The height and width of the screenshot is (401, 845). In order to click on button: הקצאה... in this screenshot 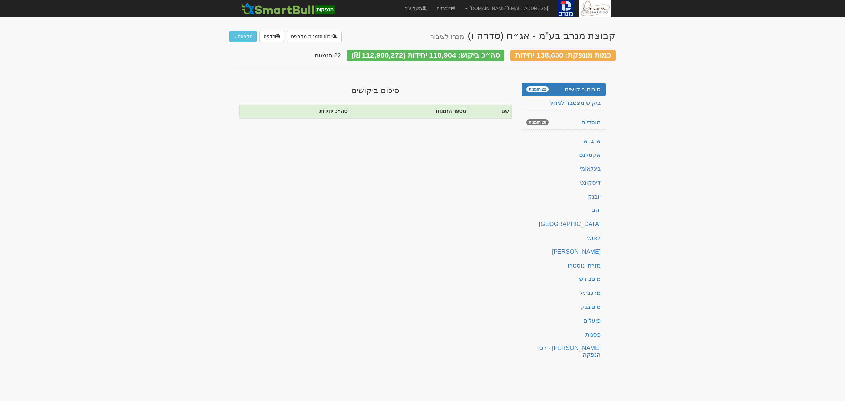, I will do `click(243, 36)`.